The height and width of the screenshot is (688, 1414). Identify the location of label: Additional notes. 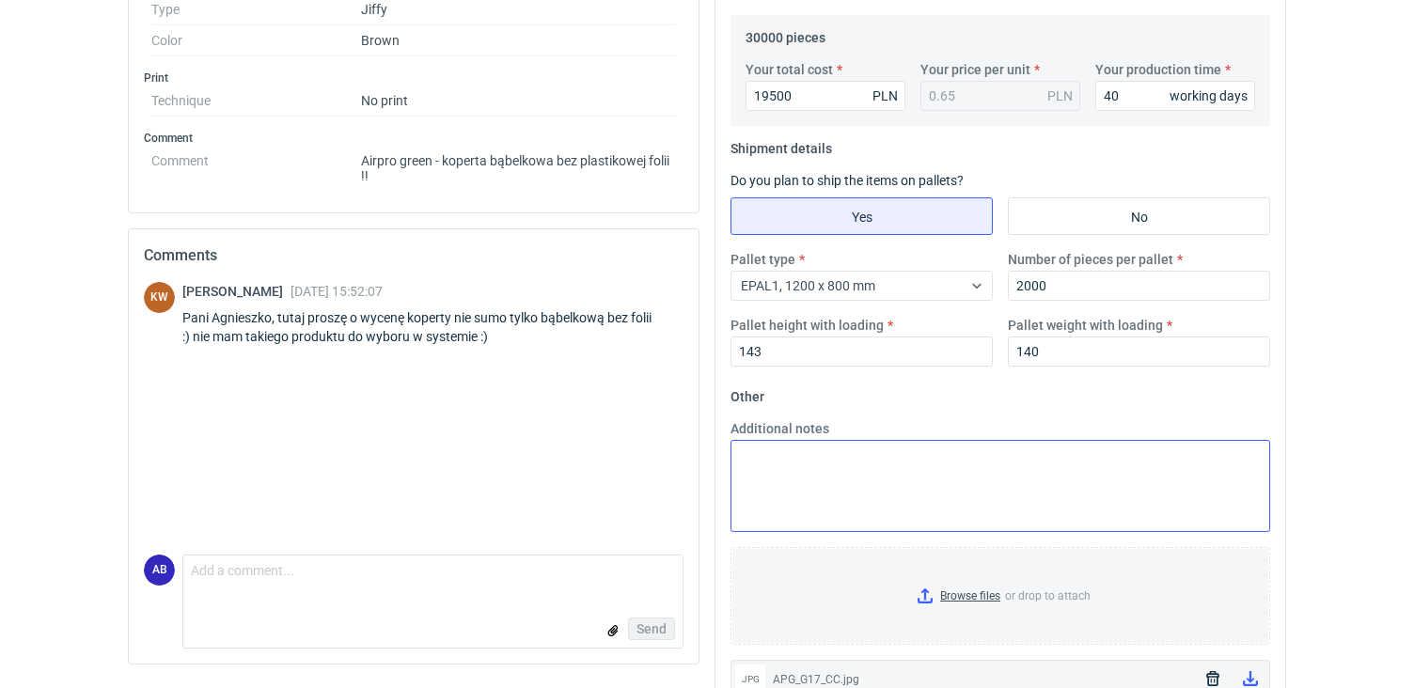
(779, 429).